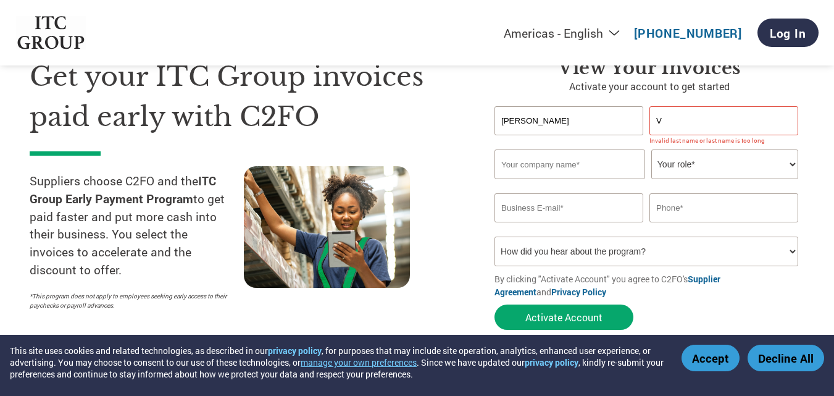 Image resolution: width=834 pixels, height=396 pixels. I want to click on img: supply chain worker, so click(327, 227).